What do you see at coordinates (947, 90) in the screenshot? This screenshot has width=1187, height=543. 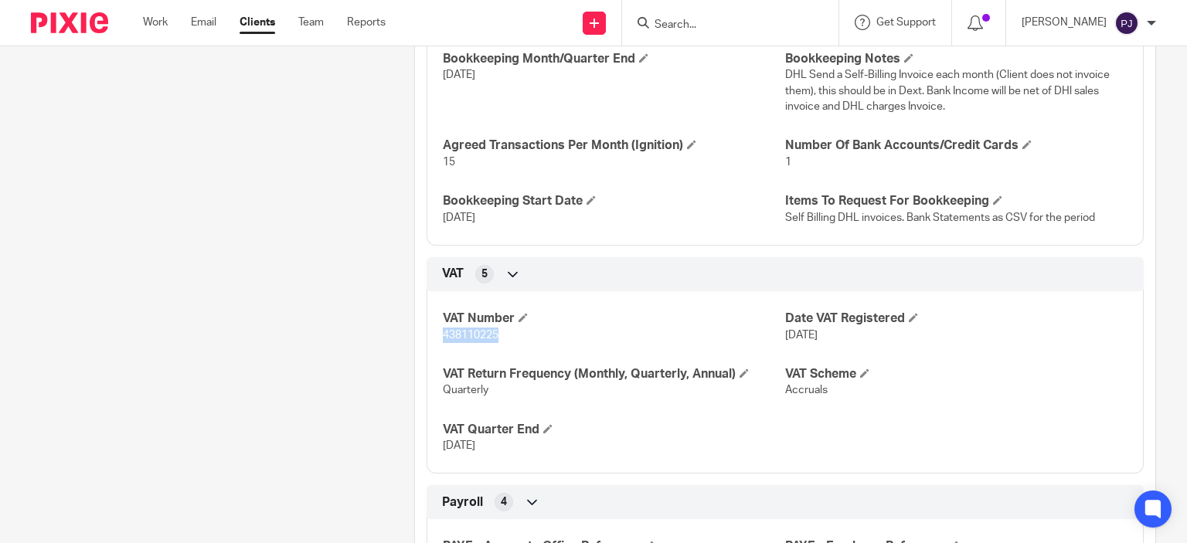 I see `span: DHL Send a Self-Billing Invoice each month (Client does not invoice them), this should be in Dext...` at bounding box center [947, 90].